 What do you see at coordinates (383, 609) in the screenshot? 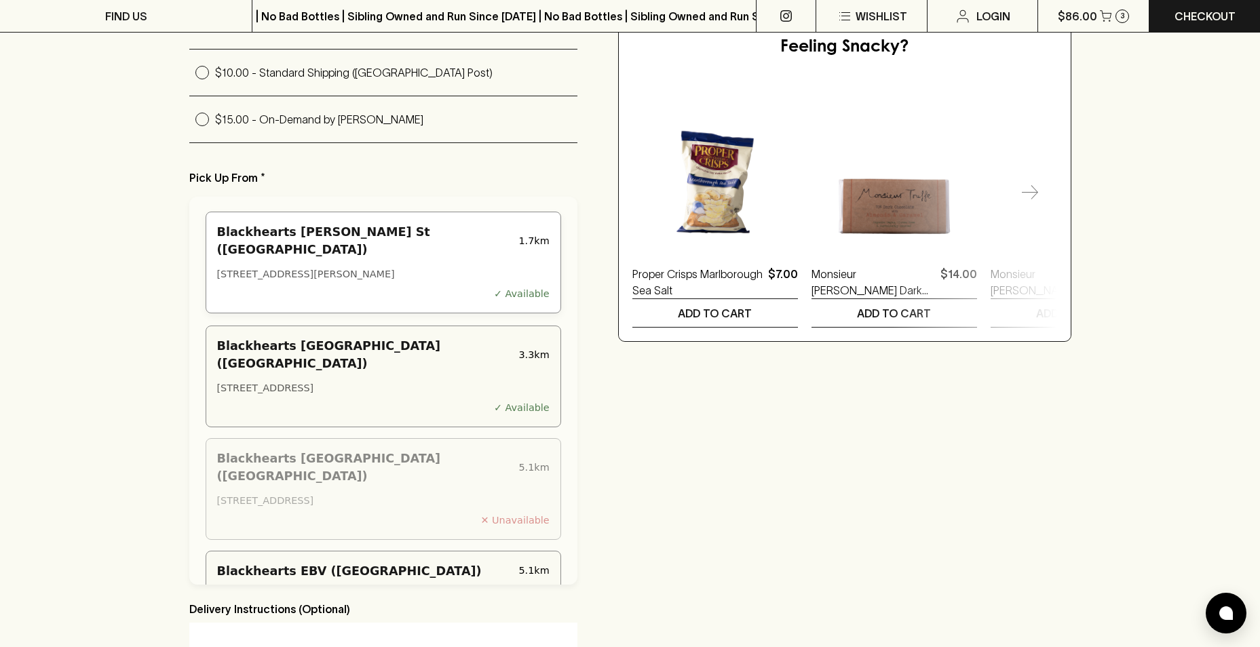
I see `p: Delivery Instructions (Optional)` at bounding box center [383, 609].